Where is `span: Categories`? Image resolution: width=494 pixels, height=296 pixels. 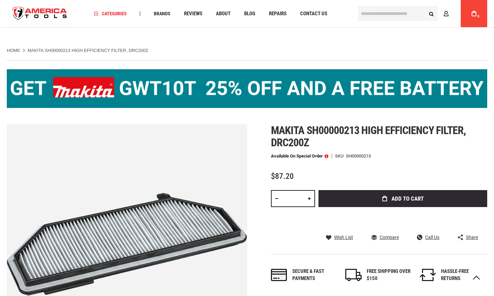 span: Categories is located at coordinates (110, 14).